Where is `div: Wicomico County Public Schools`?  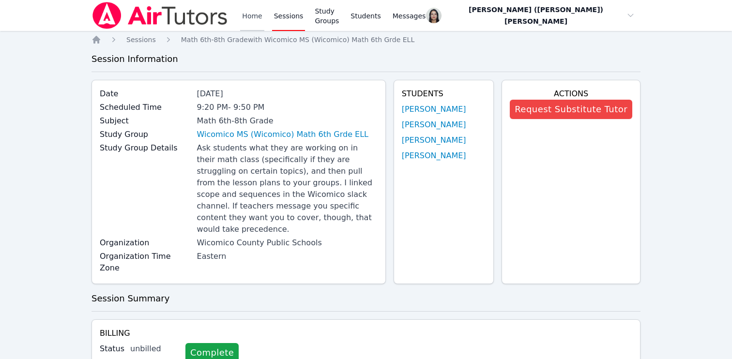
div: Wicomico County Public Schools is located at coordinates (287, 243).